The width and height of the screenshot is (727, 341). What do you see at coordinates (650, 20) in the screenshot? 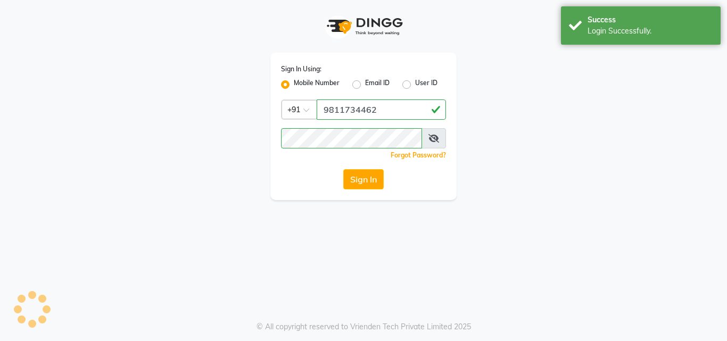
I see `div: Success` at bounding box center [650, 20].